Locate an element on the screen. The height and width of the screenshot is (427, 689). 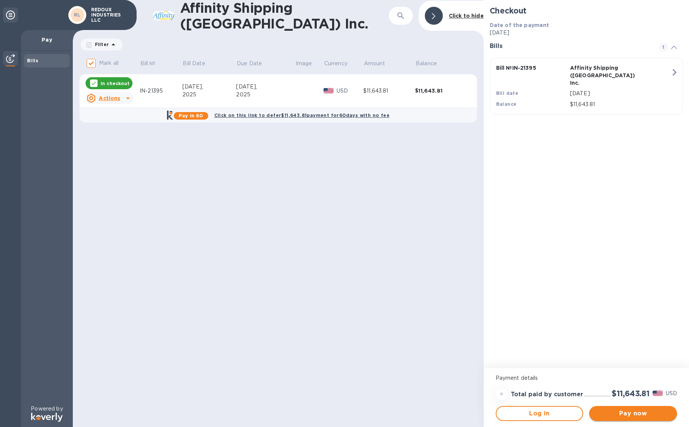
div: IN-21395 is located at coordinates (161, 91).